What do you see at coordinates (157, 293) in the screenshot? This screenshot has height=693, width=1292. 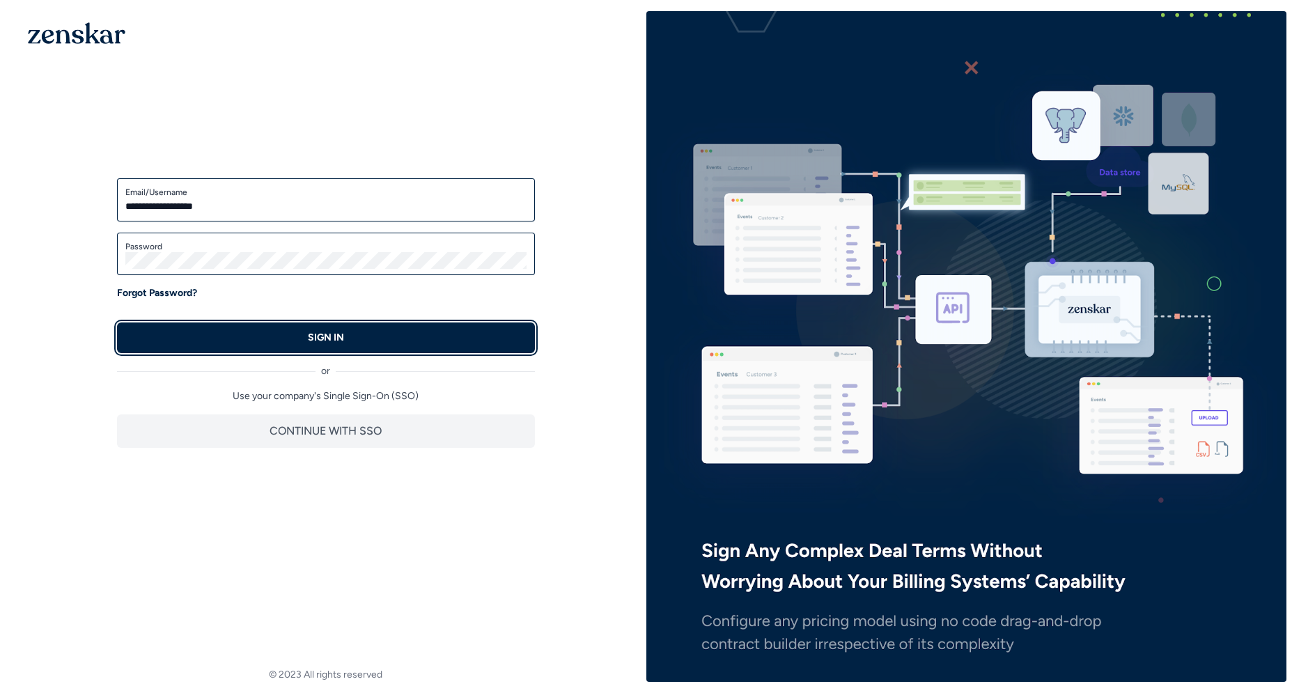 I see `a: Forgot Password?` at bounding box center [157, 293].